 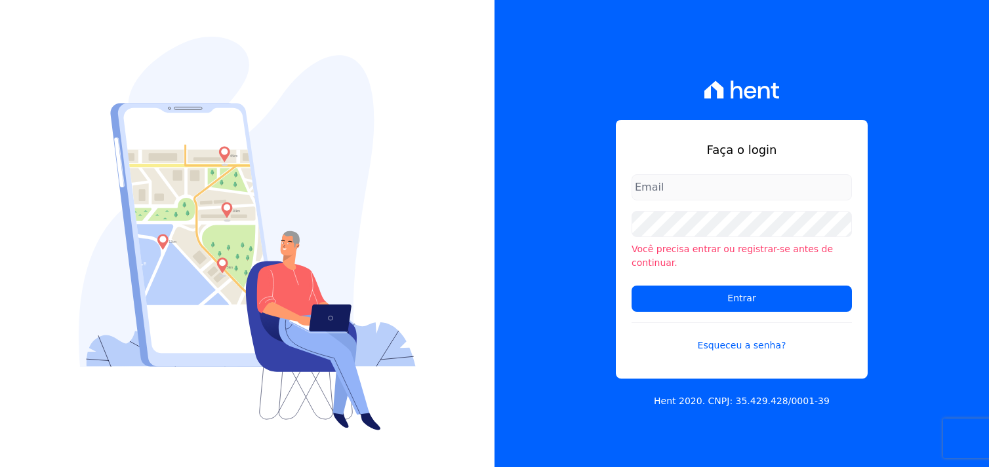 What do you see at coordinates (742, 401) in the screenshot?
I see `p: Hent 2020. CNPJ: 35.429.428/0001-39` at bounding box center [742, 401].